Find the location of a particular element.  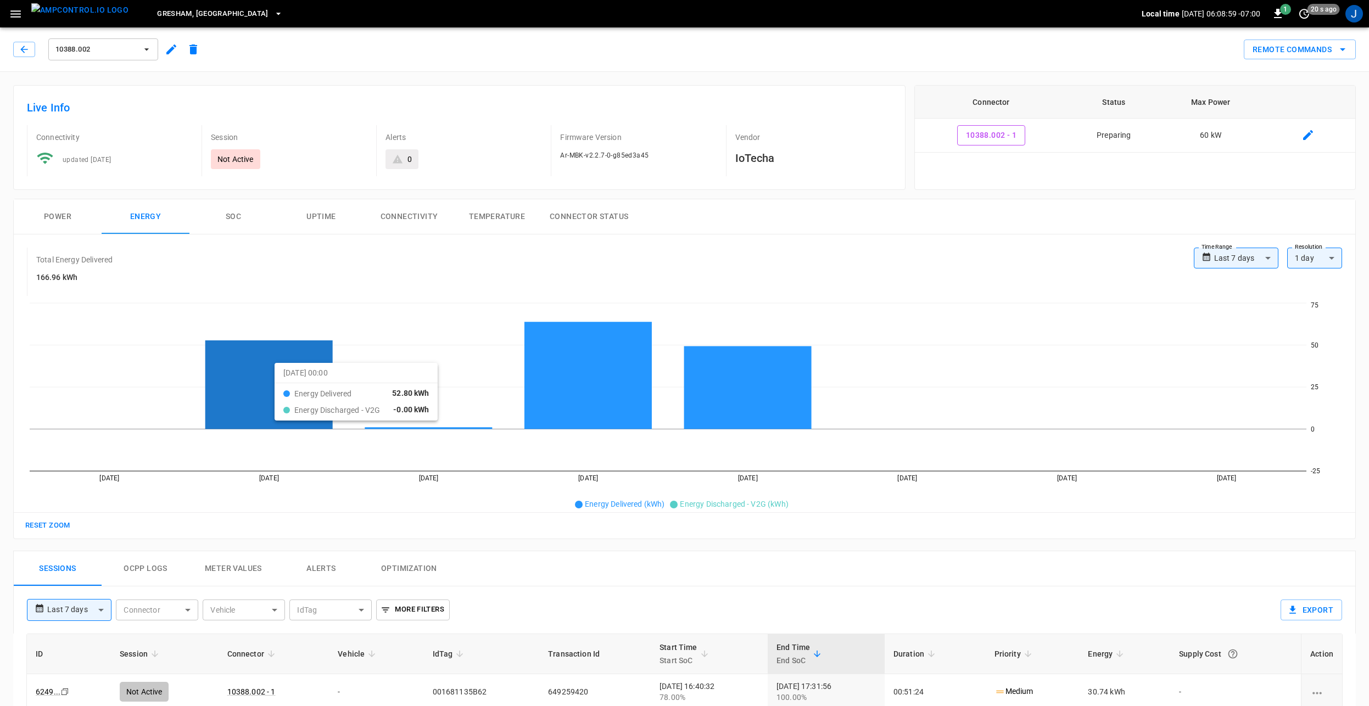

p: Medium is located at coordinates (1014, 691).